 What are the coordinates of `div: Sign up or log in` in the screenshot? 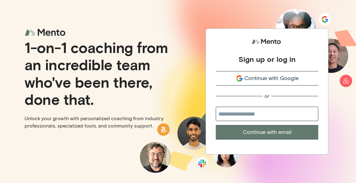 It's located at (267, 59).